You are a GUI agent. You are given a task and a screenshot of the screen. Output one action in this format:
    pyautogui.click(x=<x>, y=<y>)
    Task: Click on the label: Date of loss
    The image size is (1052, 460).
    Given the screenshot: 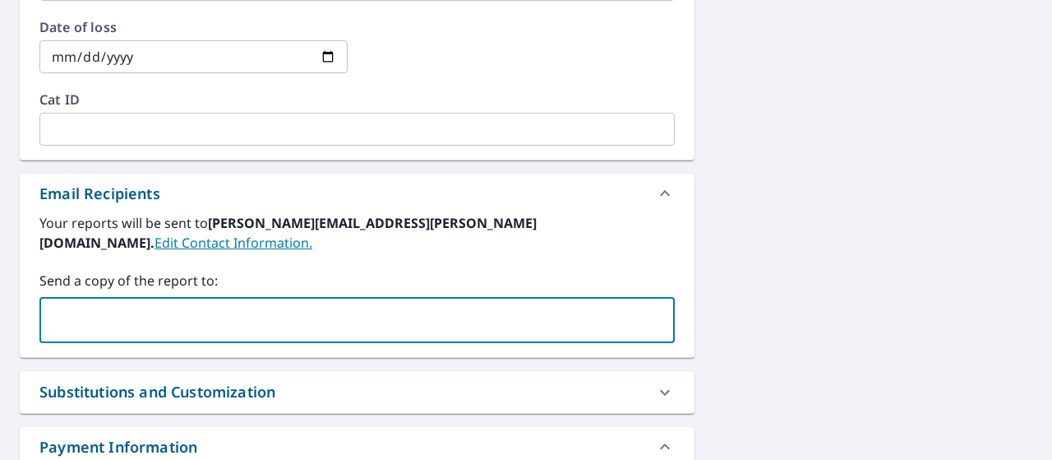 What is the action you would take?
    pyautogui.click(x=193, y=27)
    